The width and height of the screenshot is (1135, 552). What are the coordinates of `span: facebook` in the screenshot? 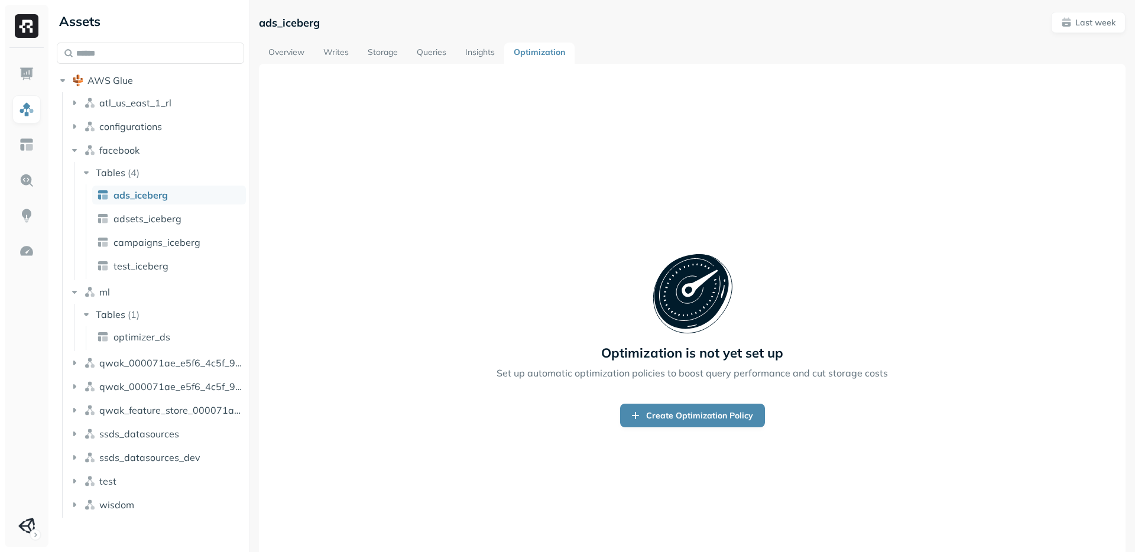 It's located at (119, 150).